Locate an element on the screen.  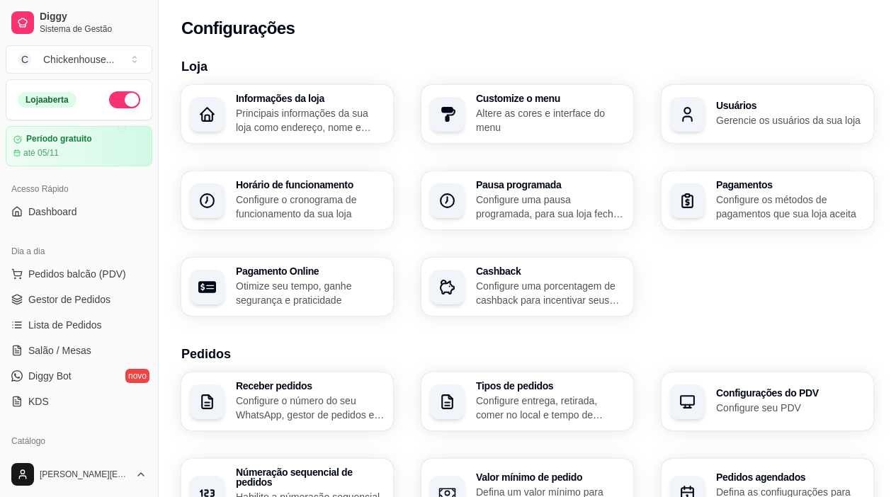
h3: Pagamentos is located at coordinates (790, 185).